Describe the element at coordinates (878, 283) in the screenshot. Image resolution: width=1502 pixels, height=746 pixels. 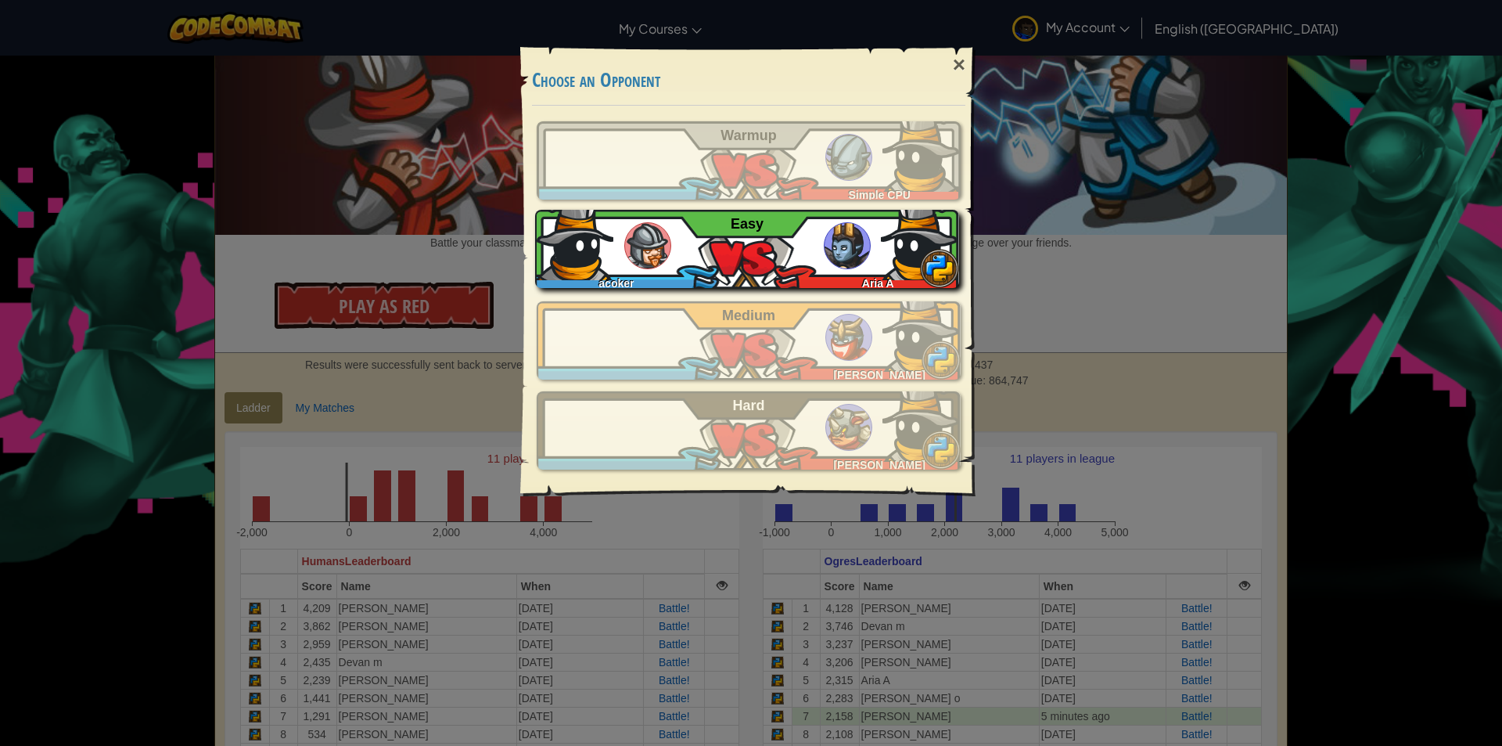
I see `span: Aria A` at that location.